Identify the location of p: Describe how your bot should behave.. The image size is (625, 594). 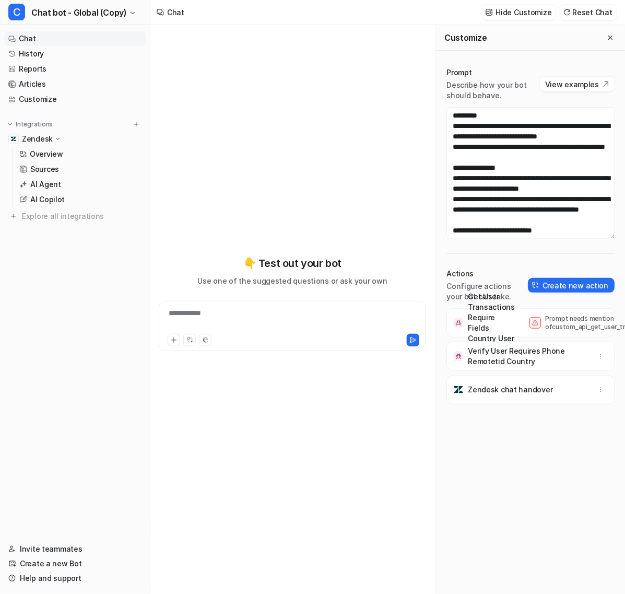
(493, 90).